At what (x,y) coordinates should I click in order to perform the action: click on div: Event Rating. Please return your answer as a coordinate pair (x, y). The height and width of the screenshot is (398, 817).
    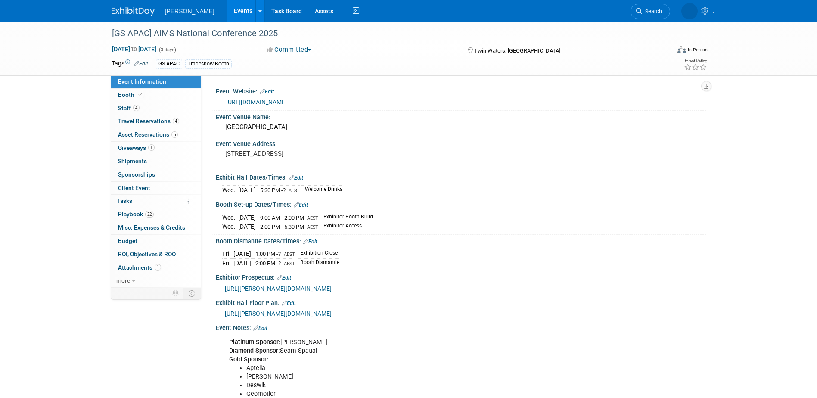
    Looking at the image, I should click on (695, 61).